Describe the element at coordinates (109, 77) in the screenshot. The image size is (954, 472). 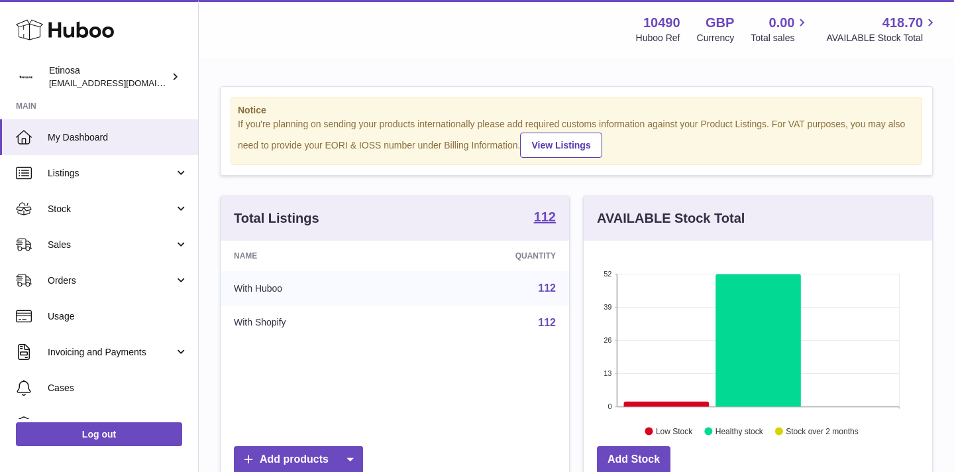
I see `div: Etinosa` at that location.